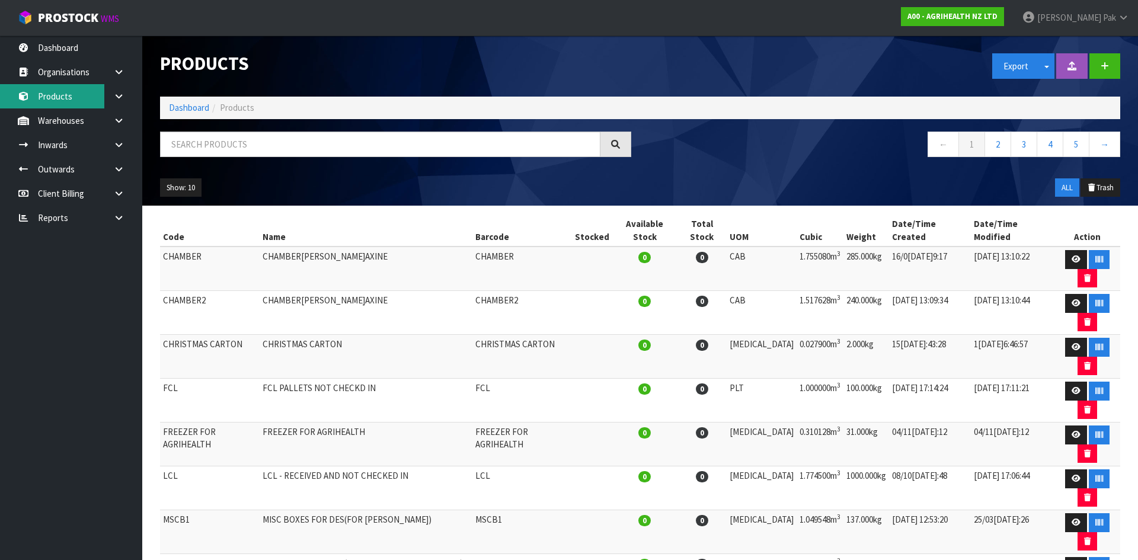 The image size is (1138, 560). Describe the element at coordinates (866, 313) in the screenshot. I see `td: 240.000kg` at that location.